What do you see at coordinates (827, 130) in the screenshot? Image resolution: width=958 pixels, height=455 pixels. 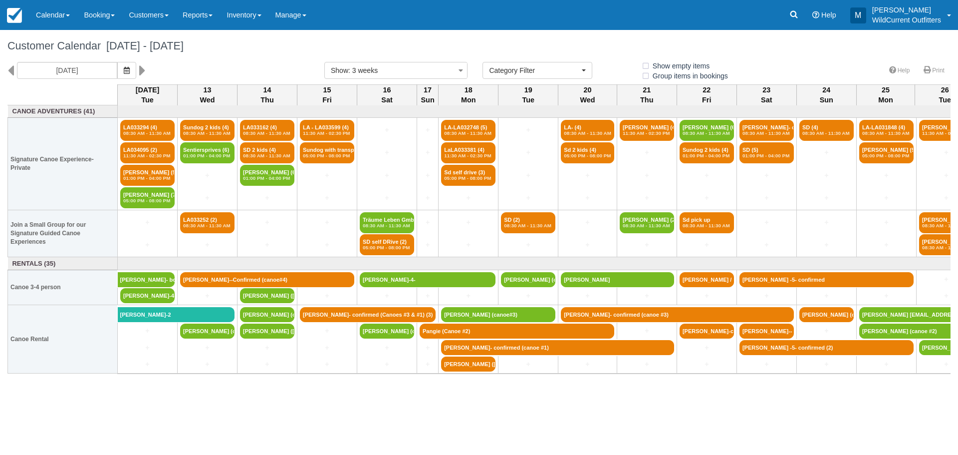 I see `a: SD (4)08:30 AM - 11:30 AM` at bounding box center [827, 130].